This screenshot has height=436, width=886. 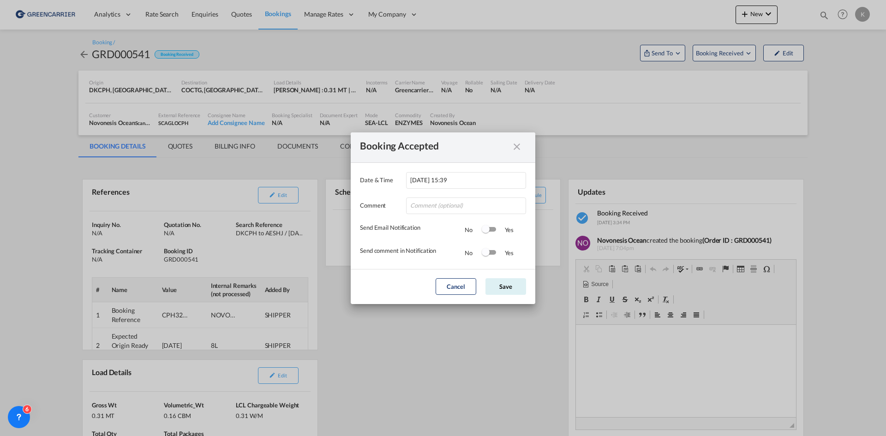 I want to click on input: Comment (optional), so click(x=466, y=206).